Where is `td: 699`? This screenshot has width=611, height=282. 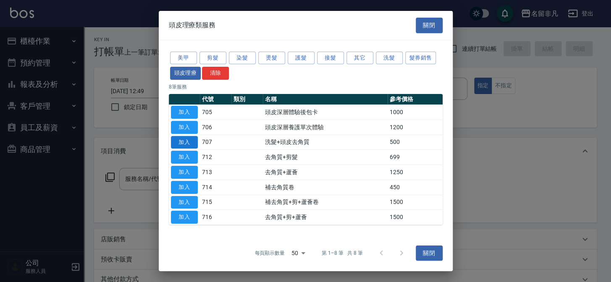 td: 699 is located at coordinates (415, 157).